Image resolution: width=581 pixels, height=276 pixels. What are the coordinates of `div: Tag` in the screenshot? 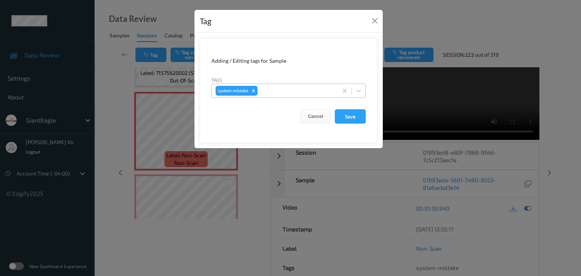 It's located at (205, 21).